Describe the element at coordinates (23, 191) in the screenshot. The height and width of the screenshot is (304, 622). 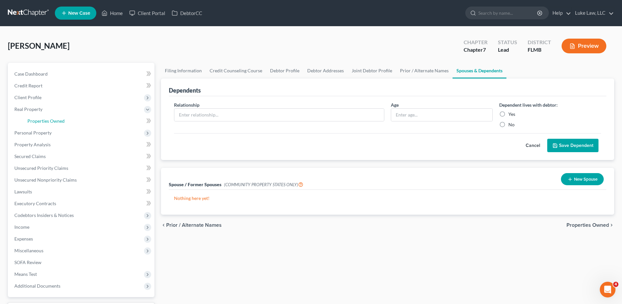
I see `span: Lawsuits` at that location.